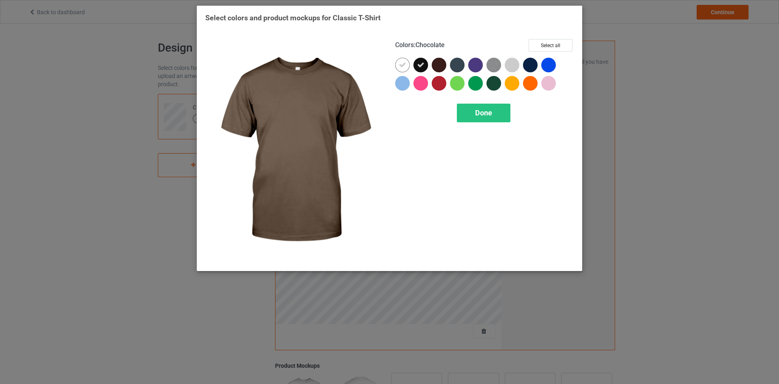  What do you see at coordinates (494, 65) in the screenshot?
I see `img: heather_texture.png` at bounding box center [494, 65].